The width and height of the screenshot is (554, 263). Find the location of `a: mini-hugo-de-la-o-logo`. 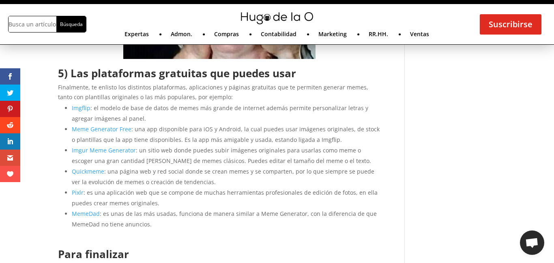

a: mini-hugo-de-la-o-logo is located at coordinates (277, 22).